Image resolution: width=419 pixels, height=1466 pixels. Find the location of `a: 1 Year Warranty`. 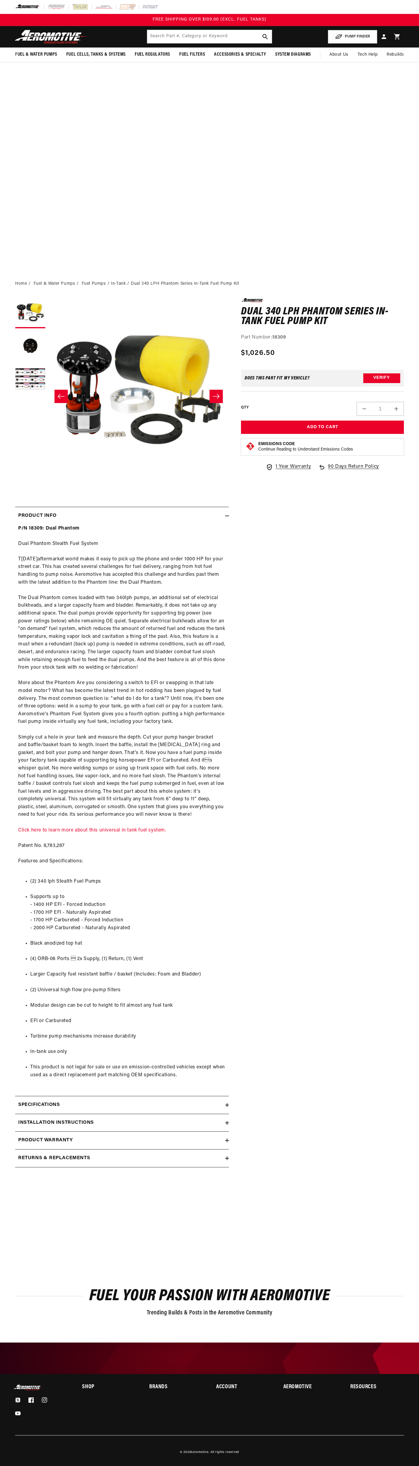

a: 1 Year Warranty is located at coordinates (288, 467).